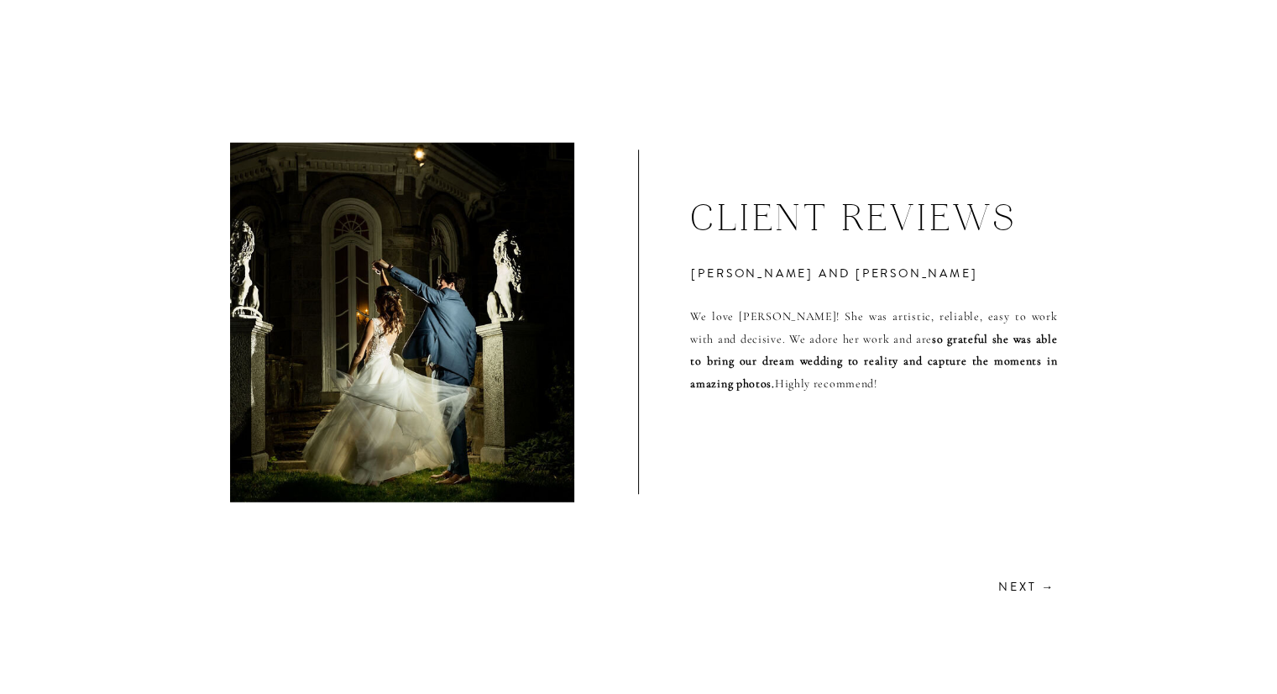 The width and height of the screenshot is (1277, 694). I want to click on a: Next →, so click(1025, 584).